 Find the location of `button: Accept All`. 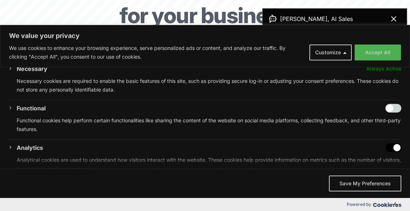

button: Accept All is located at coordinates (378, 53).